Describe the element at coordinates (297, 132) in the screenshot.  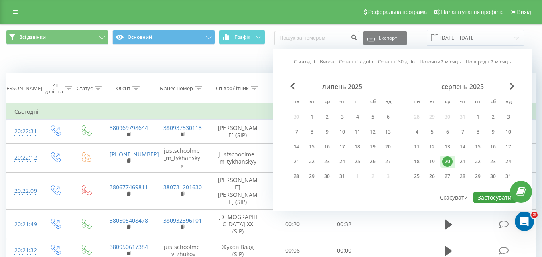
I see `div: пн 7 лип 2025 р.` at that location.